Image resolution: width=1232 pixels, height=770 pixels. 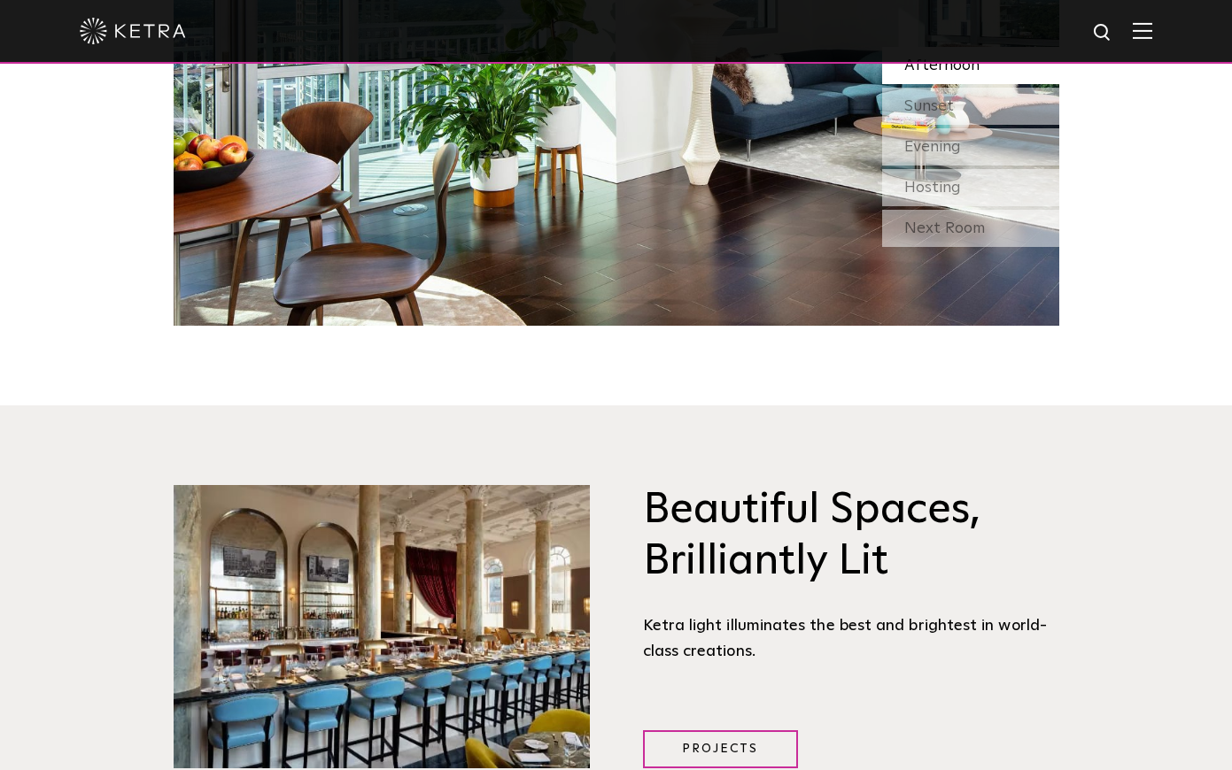 What do you see at coordinates (133, 31) in the screenshot?
I see `img: ketra-logo-2019-white` at bounding box center [133, 31].